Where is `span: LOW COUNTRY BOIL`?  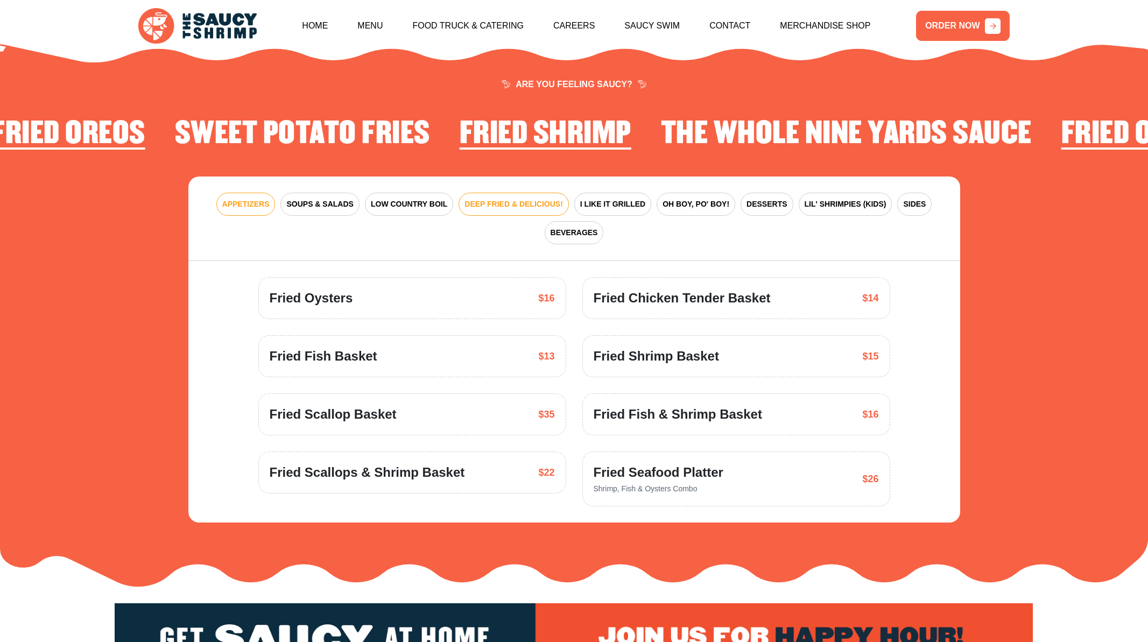 span: LOW COUNTRY BOIL is located at coordinates (409, 204).